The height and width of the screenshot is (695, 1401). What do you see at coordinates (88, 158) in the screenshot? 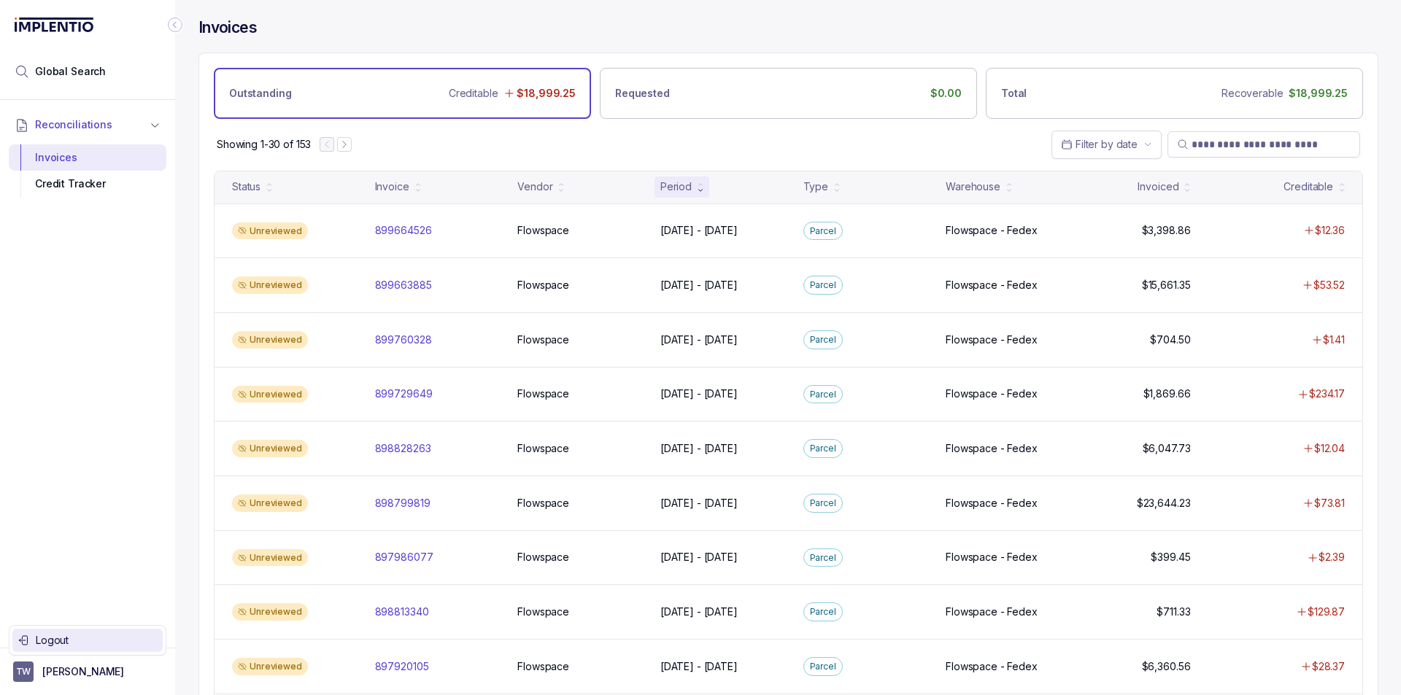
I see `div: Invoices` at bounding box center [88, 158].